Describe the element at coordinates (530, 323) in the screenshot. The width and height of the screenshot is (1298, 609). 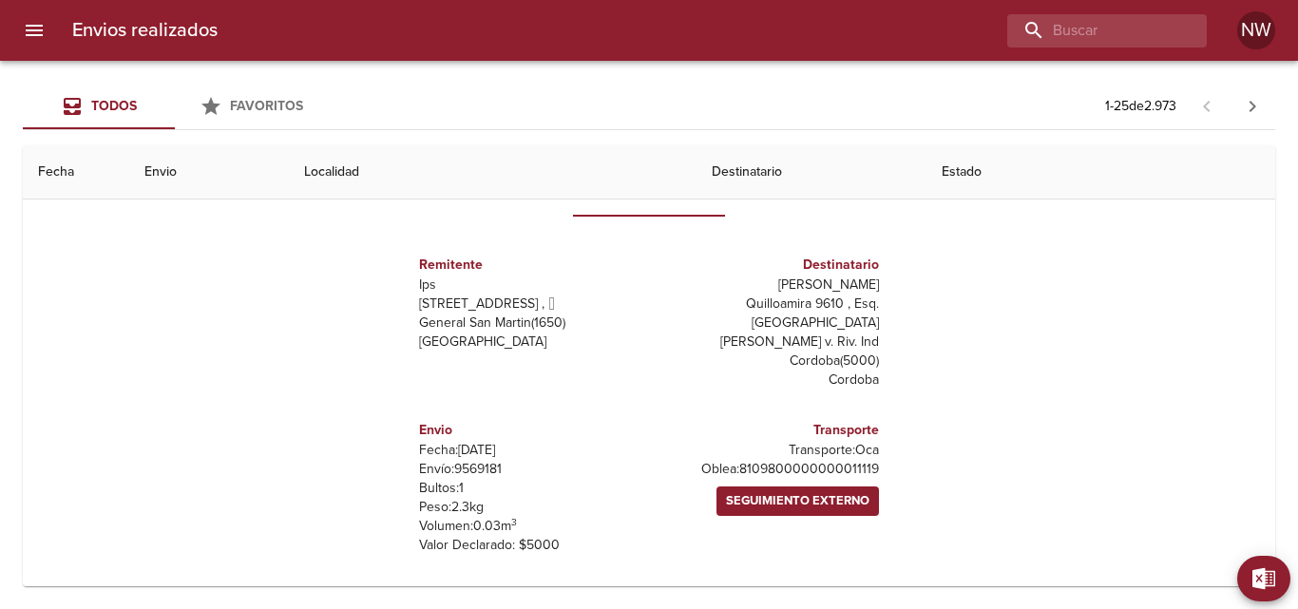
I see `p: General San Martin ( 1650 )` at that location.